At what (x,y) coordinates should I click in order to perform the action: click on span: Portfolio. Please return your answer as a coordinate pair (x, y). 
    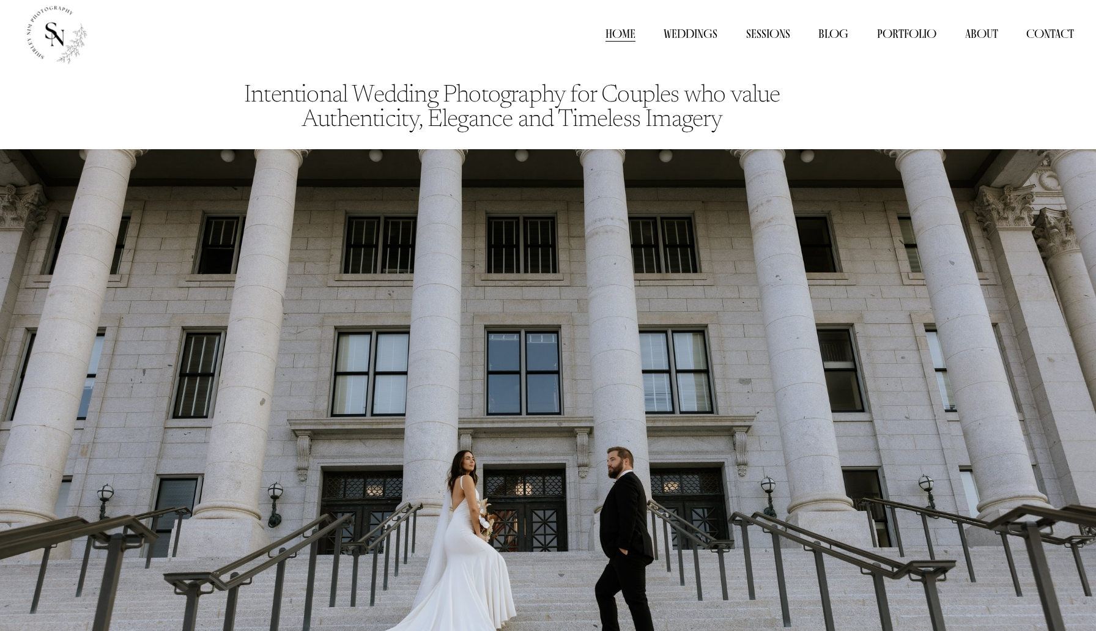
    Looking at the image, I should click on (907, 34).